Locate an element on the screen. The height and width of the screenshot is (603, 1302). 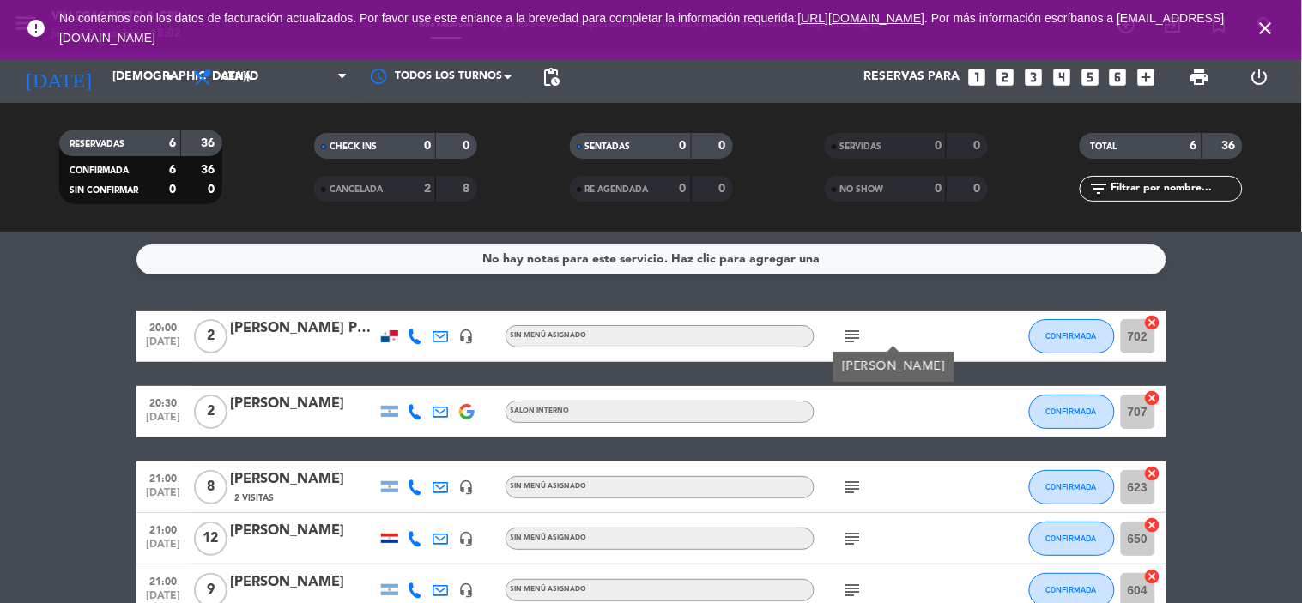
i: add_box is located at coordinates (1146, 77).